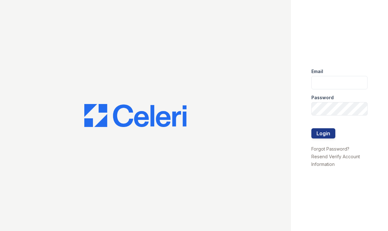  Describe the element at coordinates (322, 98) in the screenshot. I see `label: Password` at that location.